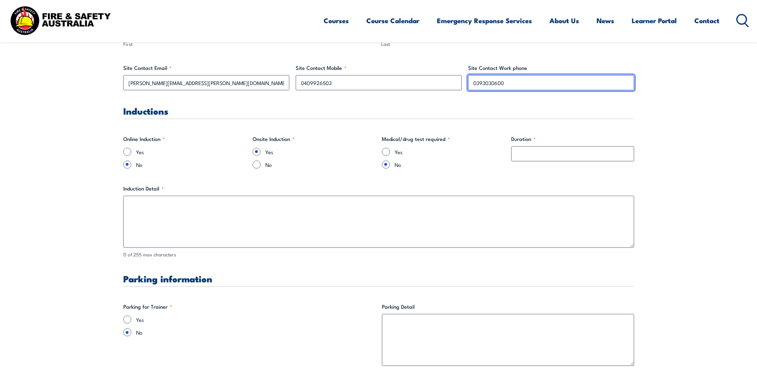 The height and width of the screenshot is (369, 757). Describe the element at coordinates (379, 188) in the screenshot. I see `label: Induction Detail` at that location.